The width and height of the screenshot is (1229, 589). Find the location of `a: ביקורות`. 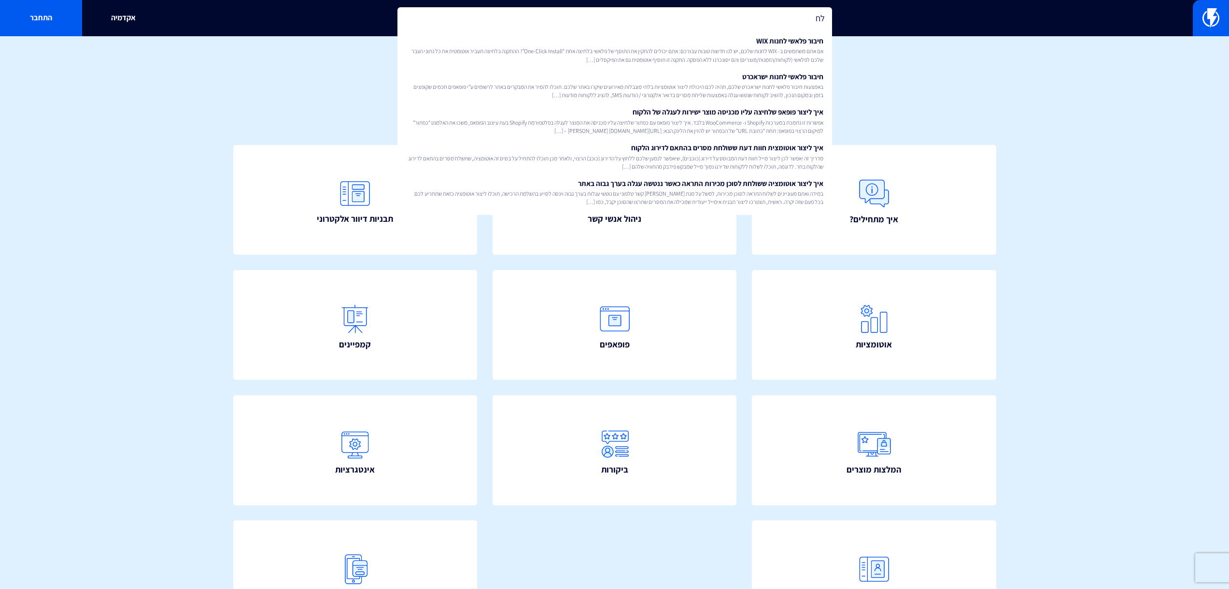

a: ביקורות is located at coordinates (615, 450).